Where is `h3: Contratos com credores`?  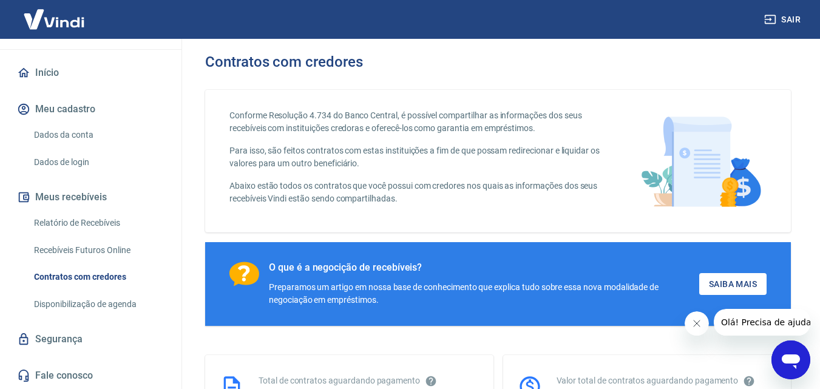
h3: Contratos com credores is located at coordinates (284, 62).